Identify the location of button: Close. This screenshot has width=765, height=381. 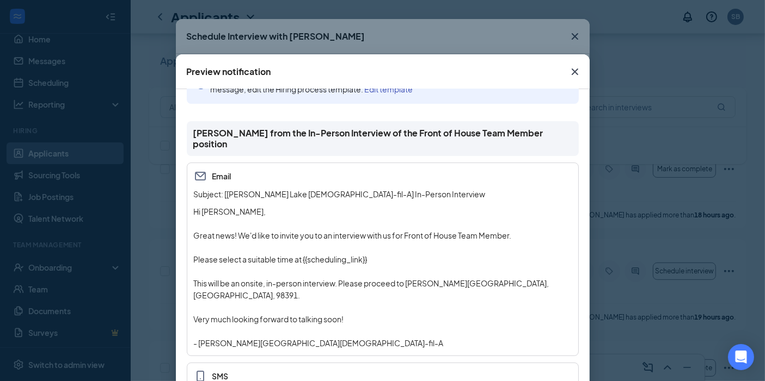
(575, 72).